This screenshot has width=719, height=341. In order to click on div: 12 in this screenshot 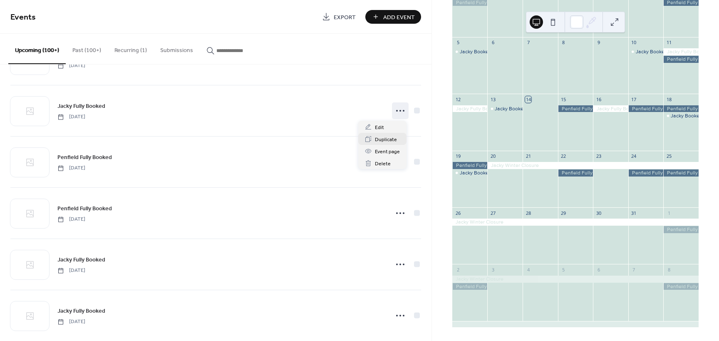, I will do `click(457, 99)`.